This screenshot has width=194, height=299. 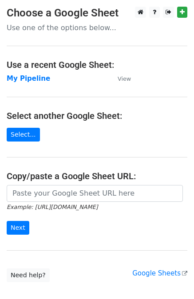 I want to click on h4: Copy/paste a Google Sheet URL:, so click(x=97, y=176).